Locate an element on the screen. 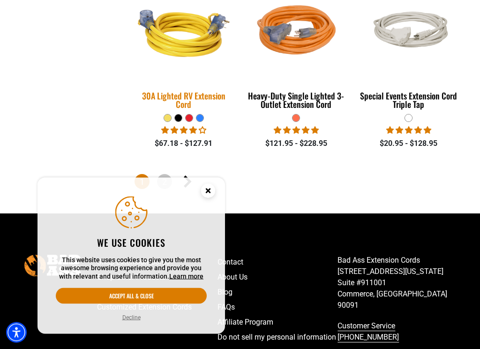 Image resolution: width=480 pixels, height=349 pixels. div: $67.18 - $127.91 is located at coordinates (184, 144).